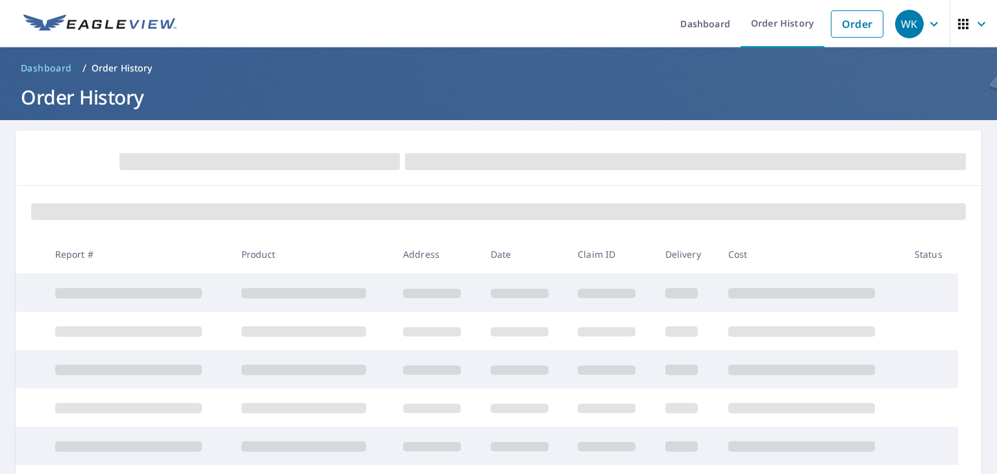  What do you see at coordinates (856, 24) in the screenshot?
I see `a: Order` at bounding box center [856, 24].